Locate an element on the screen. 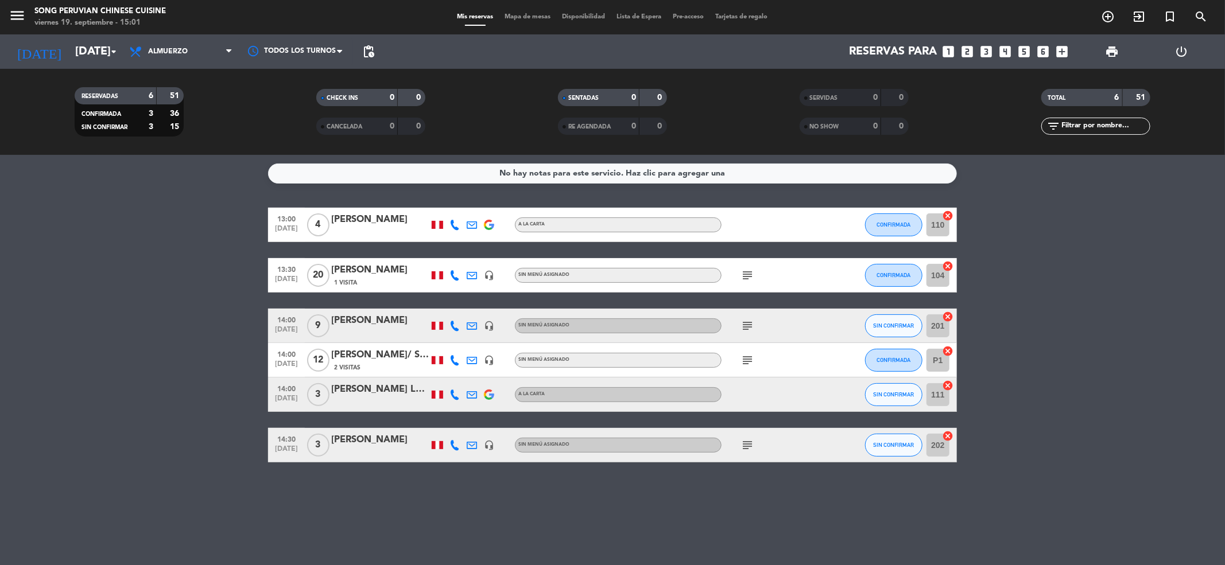 Image resolution: width=1225 pixels, height=565 pixels. i: add_circle_outline is located at coordinates (1108, 17).